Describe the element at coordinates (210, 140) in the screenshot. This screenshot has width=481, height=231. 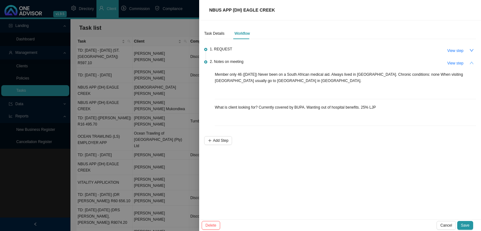
I see `span: plus` at that location.